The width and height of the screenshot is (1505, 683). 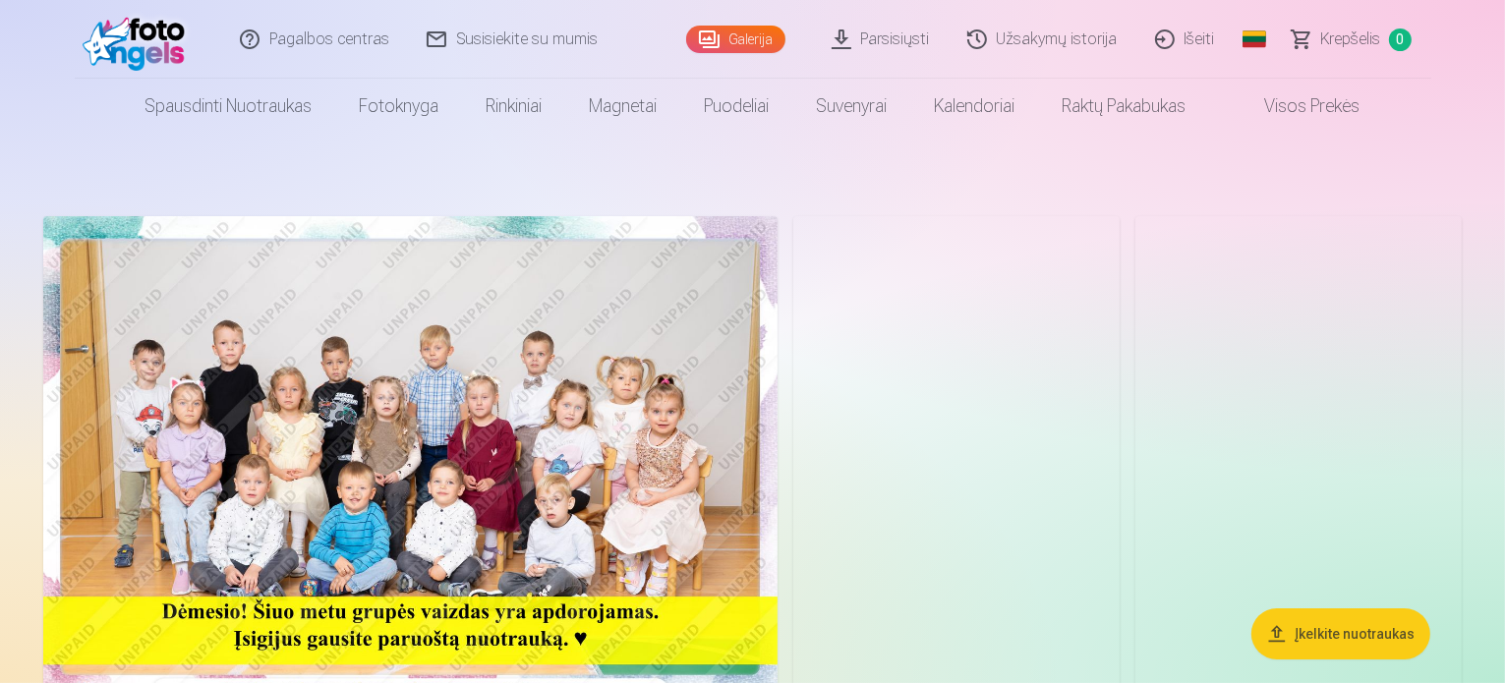 I want to click on a: Fotoknyga, so click(x=399, y=106).